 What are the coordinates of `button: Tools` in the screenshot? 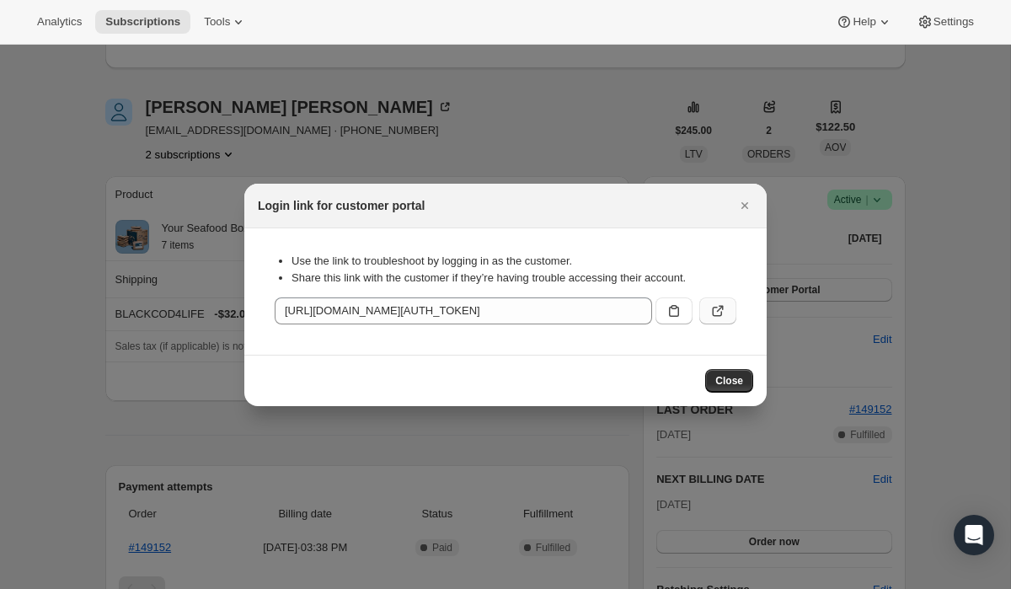 It's located at (225, 22).